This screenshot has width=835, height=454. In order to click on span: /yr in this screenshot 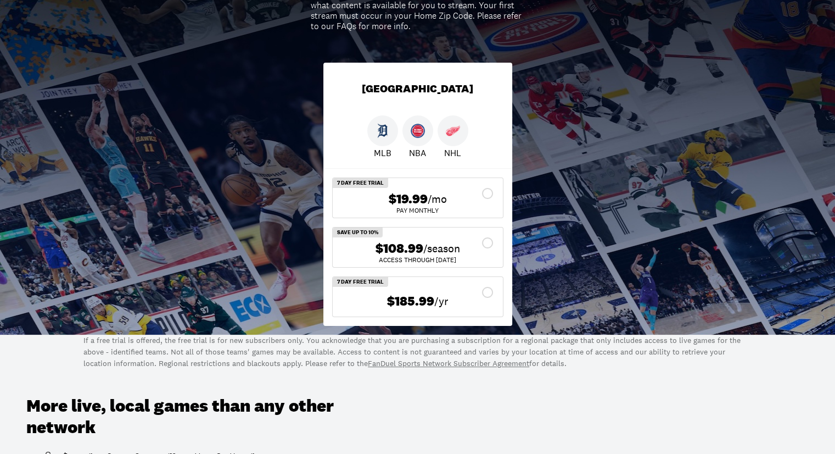, I will do `click(441, 301)`.